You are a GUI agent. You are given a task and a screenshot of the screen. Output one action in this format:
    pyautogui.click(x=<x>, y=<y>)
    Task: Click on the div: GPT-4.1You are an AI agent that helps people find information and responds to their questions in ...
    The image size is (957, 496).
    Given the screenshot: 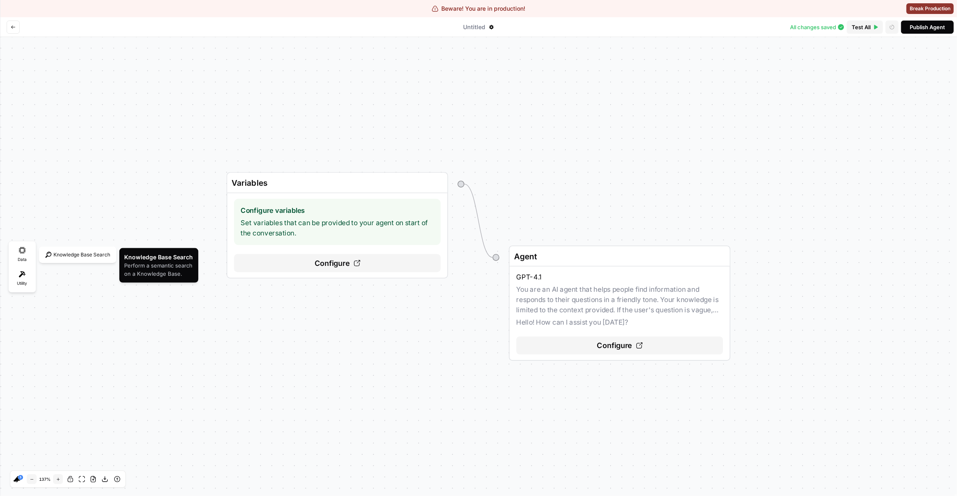 What is the action you would take?
    pyautogui.click(x=620, y=304)
    